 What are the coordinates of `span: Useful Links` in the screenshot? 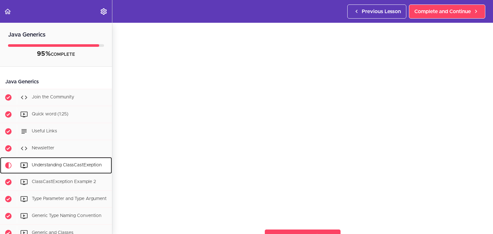 It's located at (44, 131).